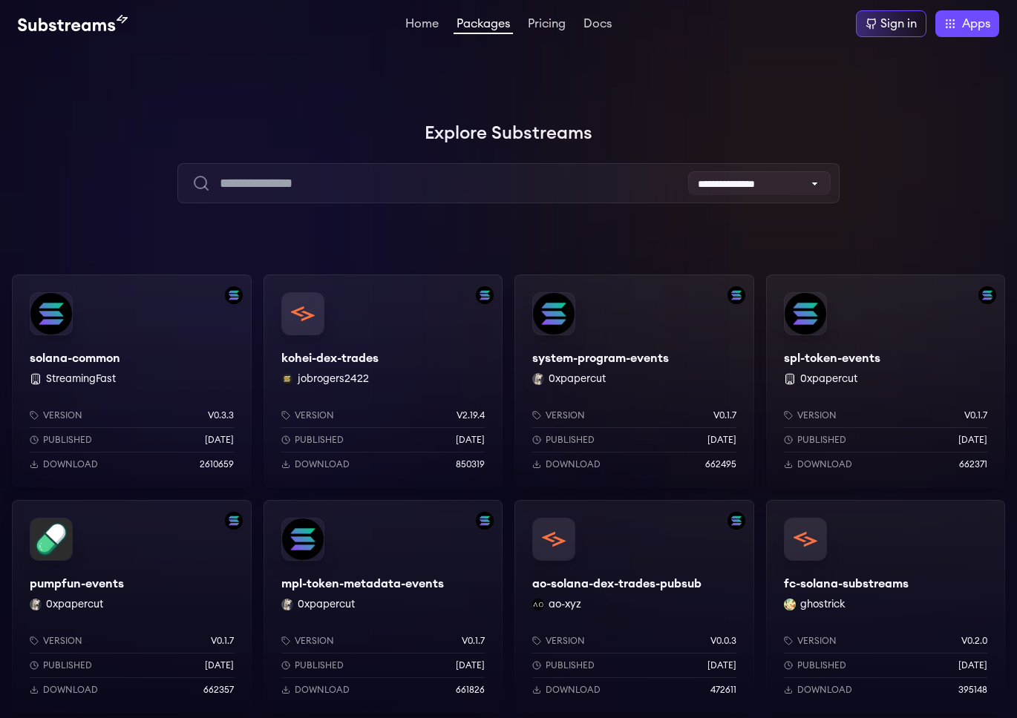  Describe the element at coordinates (973, 465) in the screenshot. I see `p: 662371` at that location.